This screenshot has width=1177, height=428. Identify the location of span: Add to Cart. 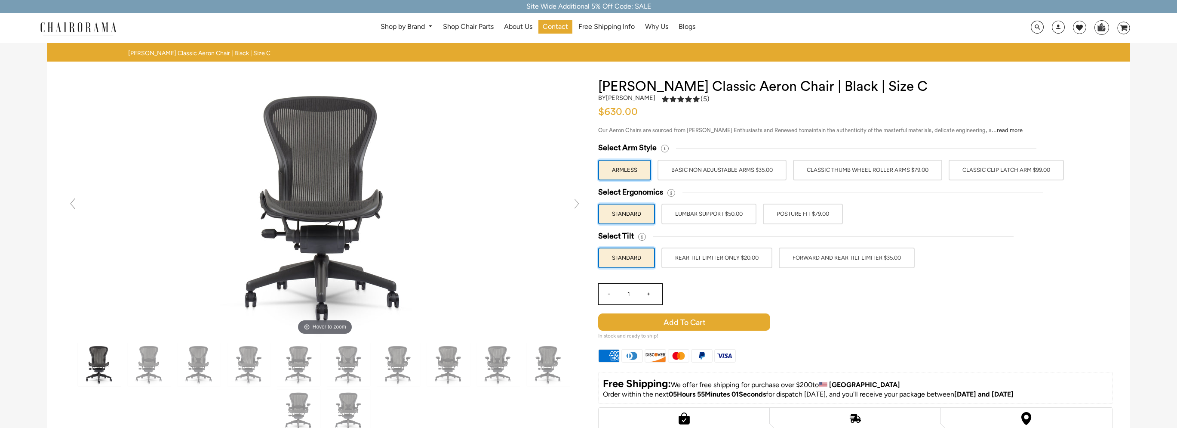
(684, 322).